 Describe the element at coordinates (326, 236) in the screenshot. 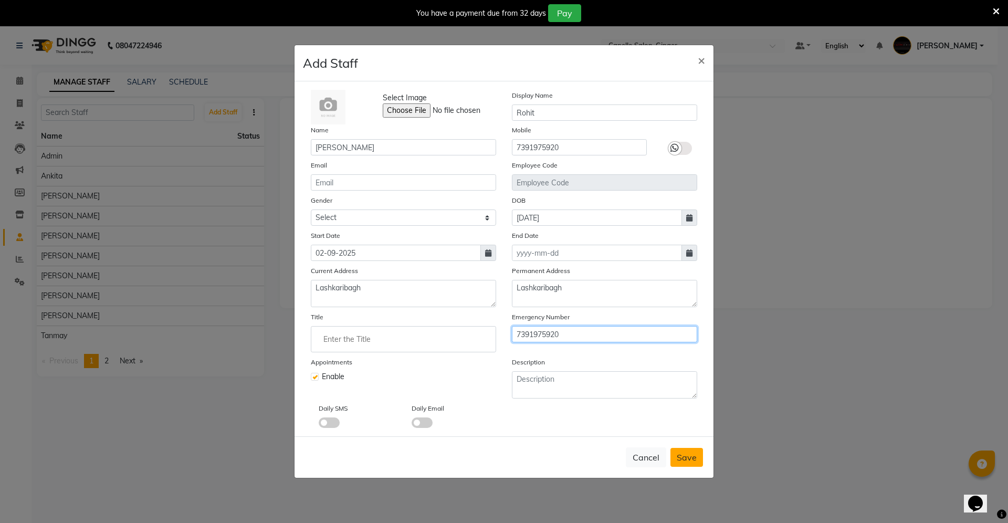

I see `label: Start Date` at that location.